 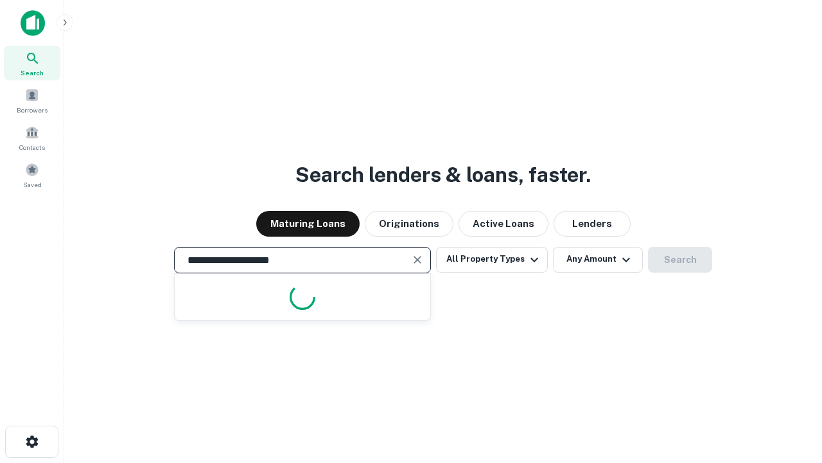 What do you see at coordinates (592, 224) in the screenshot?
I see `button: Lenders` at bounding box center [592, 224].